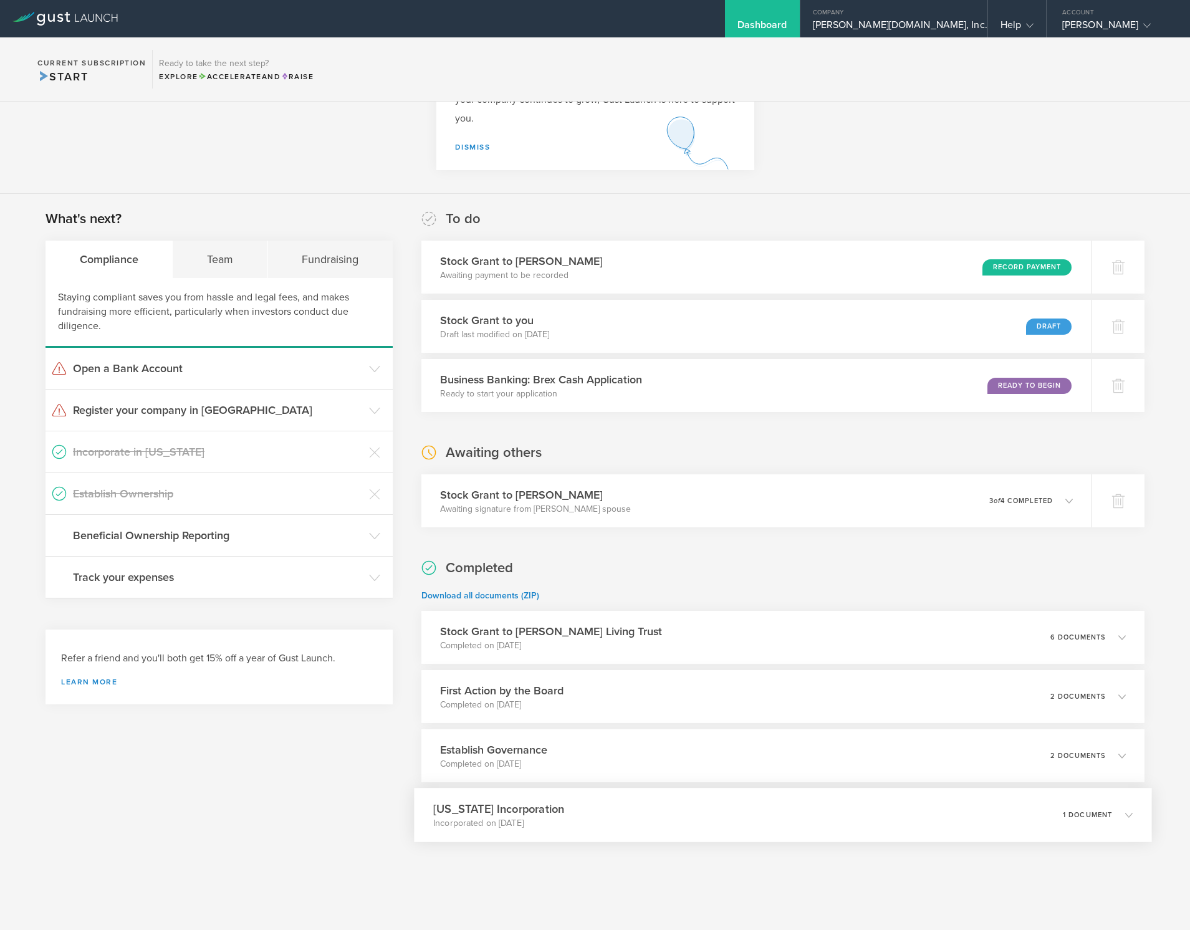 Image resolution: width=1190 pixels, height=930 pixels. I want to click on span: Accelerate, so click(230, 77).